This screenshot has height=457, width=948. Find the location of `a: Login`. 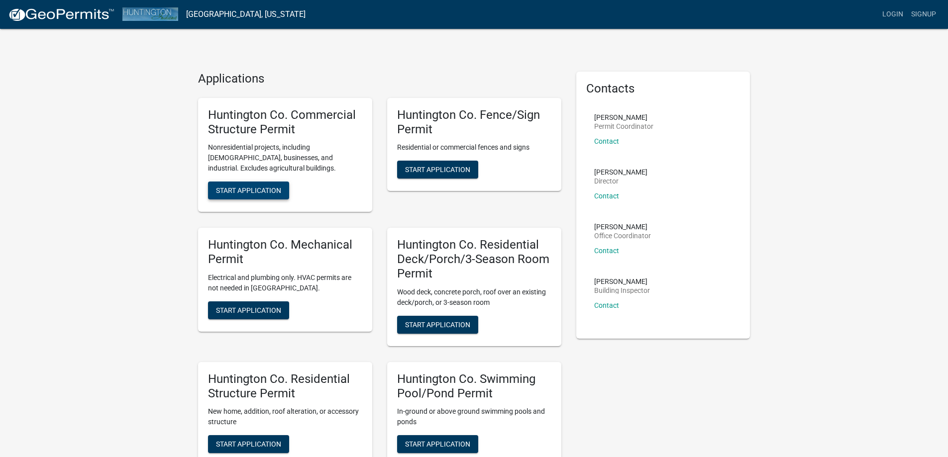

a: Login is located at coordinates (893, 14).